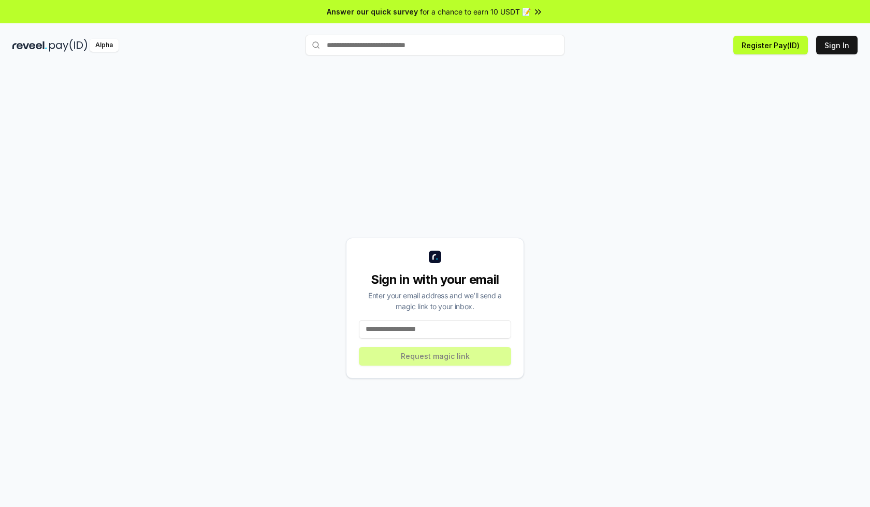 The image size is (870, 507). What do you see at coordinates (68, 45) in the screenshot?
I see `img: pay_id` at bounding box center [68, 45].